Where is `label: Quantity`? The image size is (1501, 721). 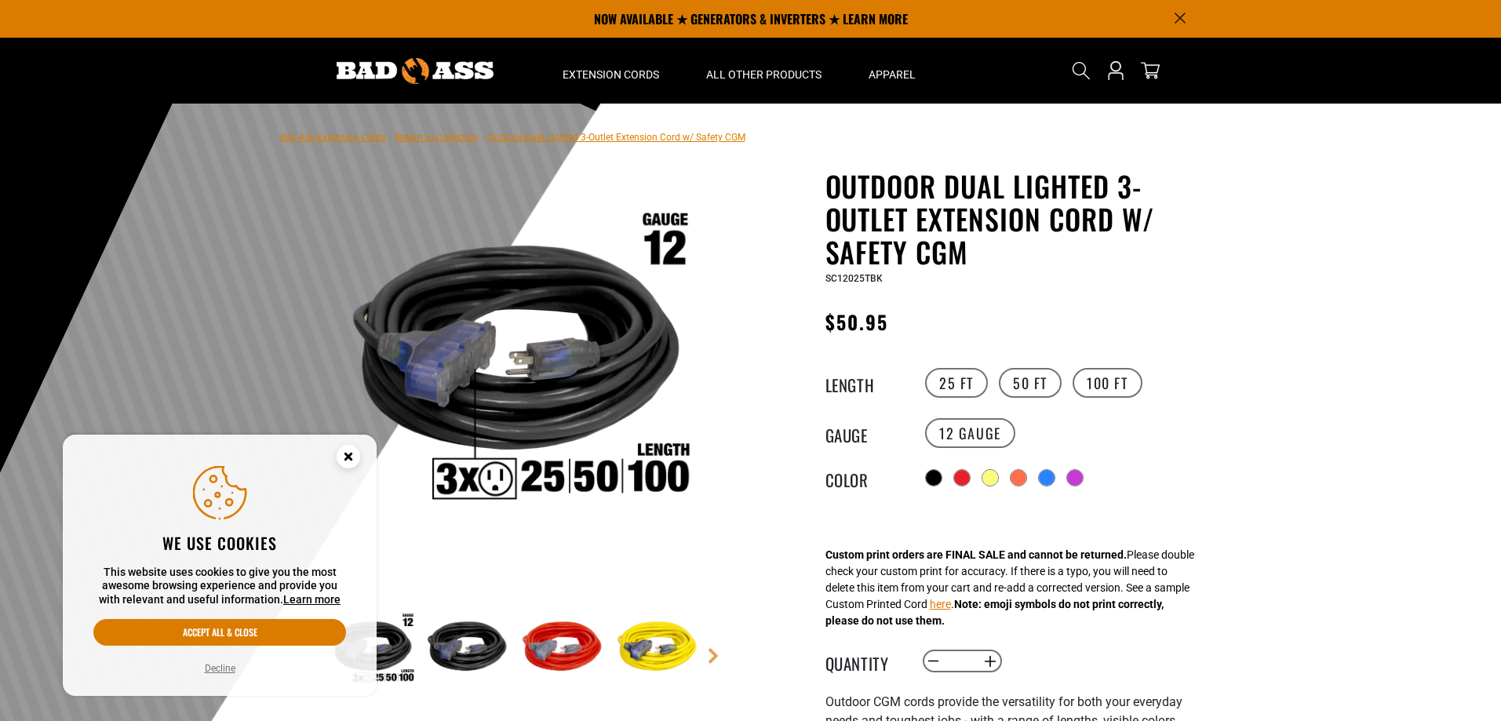 label: Quantity is located at coordinates (865, 661).